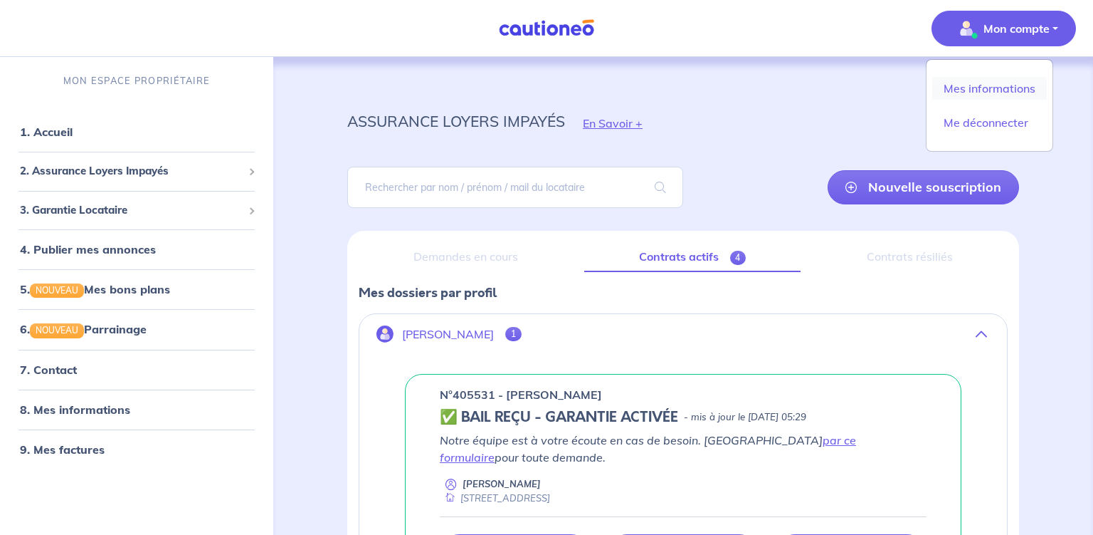 The height and width of the screenshot is (535, 1093). What do you see at coordinates (137, 210) in the screenshot?
I see `div: 3. Garantie Locataire` at bounding box center [137, 210].